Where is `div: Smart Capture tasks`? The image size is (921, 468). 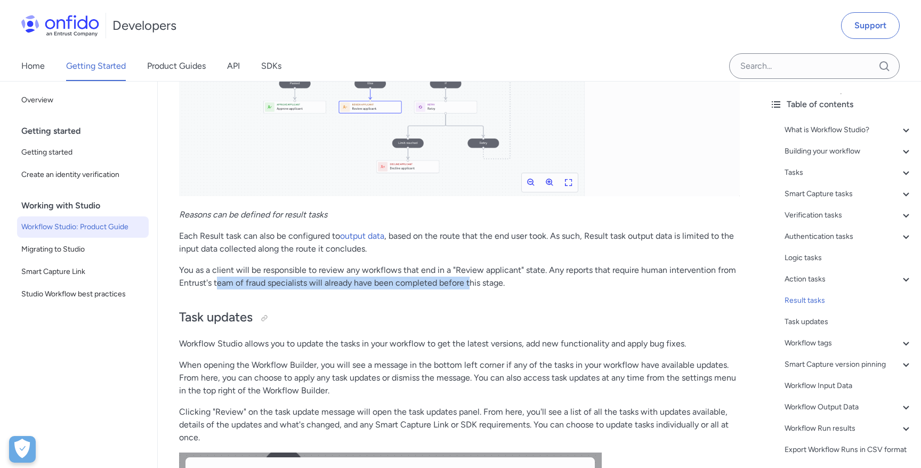
div: Smart Capture tasks is located at coordinates (848, 194).